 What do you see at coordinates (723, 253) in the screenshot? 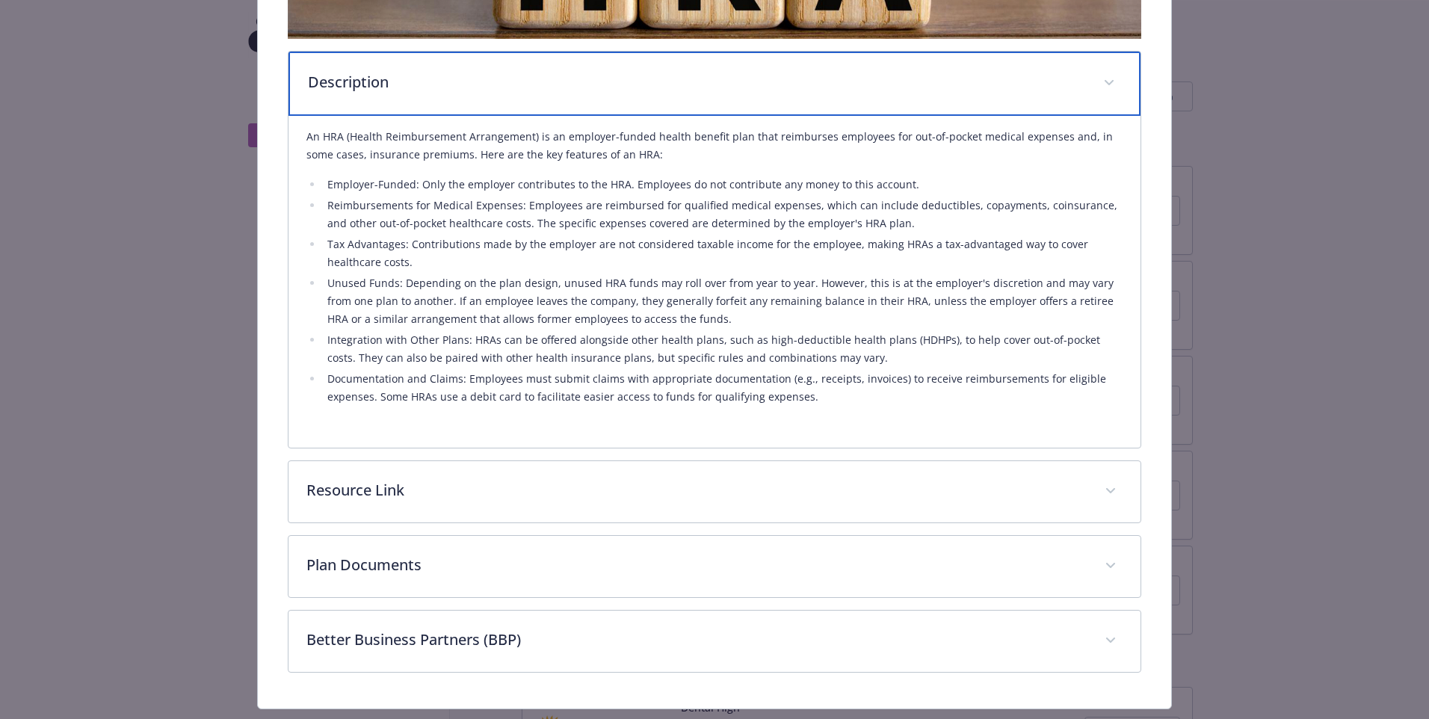
I see `li: Tax Advantages: Contributions made by the employer are not considered taxable income for the empl...` at bounding box center [723, 253].